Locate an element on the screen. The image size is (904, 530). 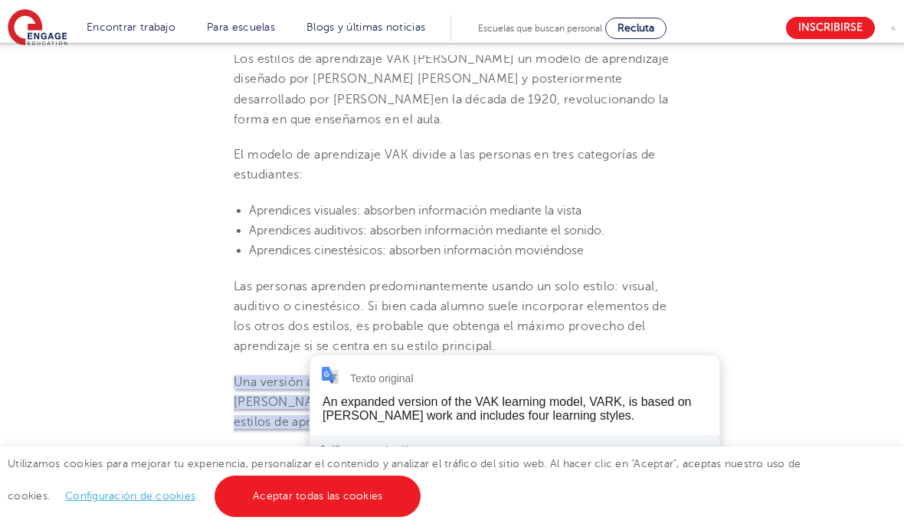
a: Aceptar todas las cookies is located at coordinates (317, 496).